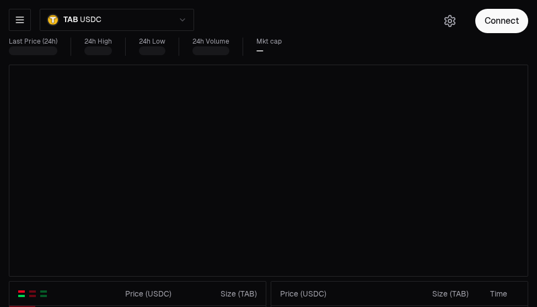 This screenshot has height=307, width=537. Describe the element at coordinates (98, 41) in the screenshot. I see `div: 24h High` at that location.